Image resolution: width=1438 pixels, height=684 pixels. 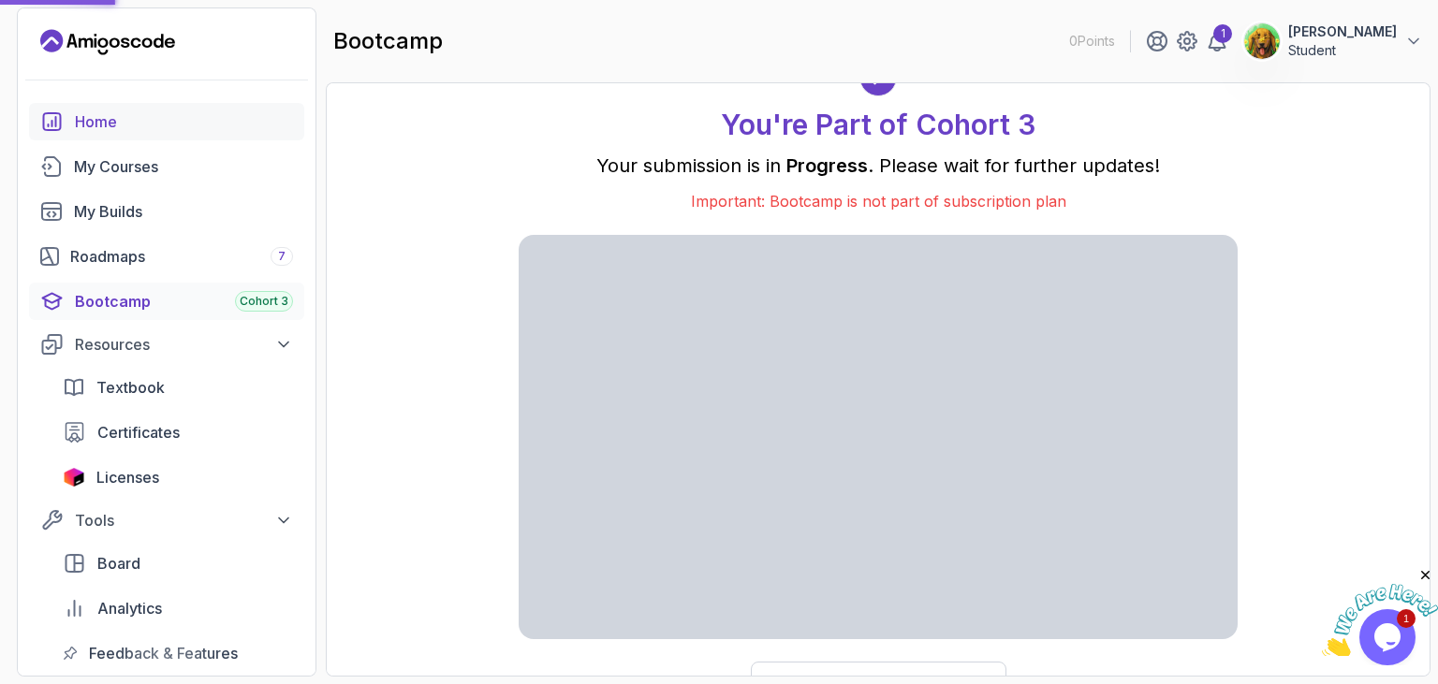 I want to click on p: Important: Bootcamp is not part of subscription plan, so click(x=880, y=200).